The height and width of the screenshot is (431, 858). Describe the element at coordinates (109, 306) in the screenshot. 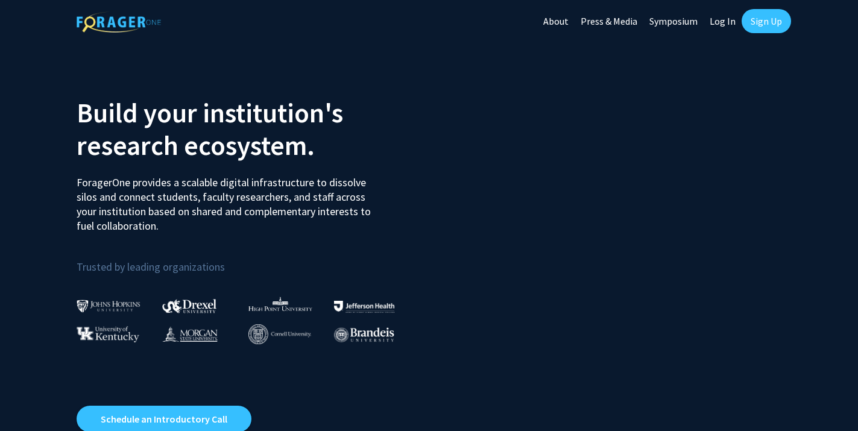

I see `img: Johns Hopkins University` at that location.